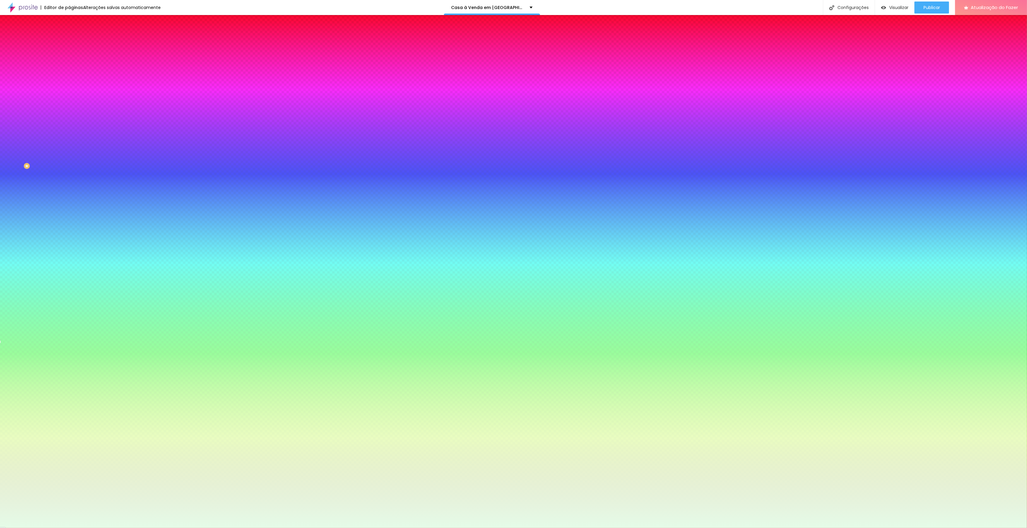  What do you see at coordinates (932, 8) in the screenshot?
I see `font: Publicar` at bounding box center [932, 8].